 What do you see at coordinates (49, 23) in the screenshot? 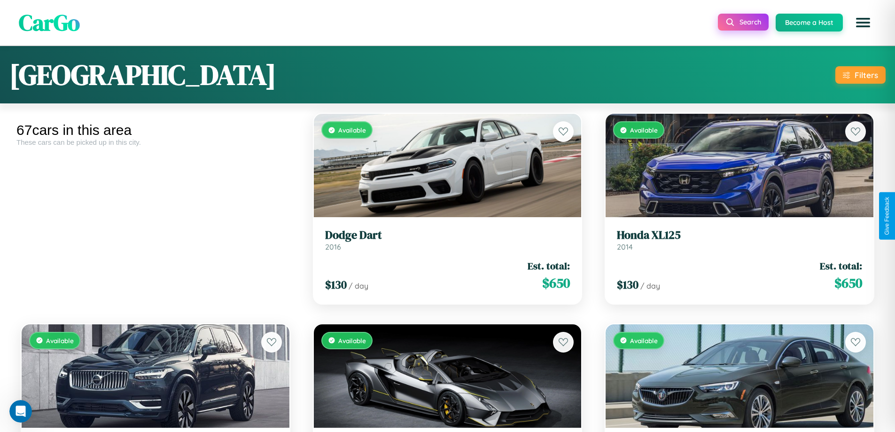
I see `span: CarGo` at bounding box center [49, 23].